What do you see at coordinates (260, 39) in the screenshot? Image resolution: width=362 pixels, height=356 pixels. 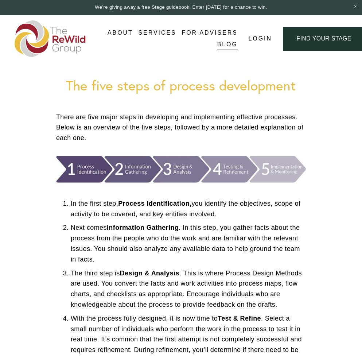 I see `span: Login` at bounding box center [260, 39].